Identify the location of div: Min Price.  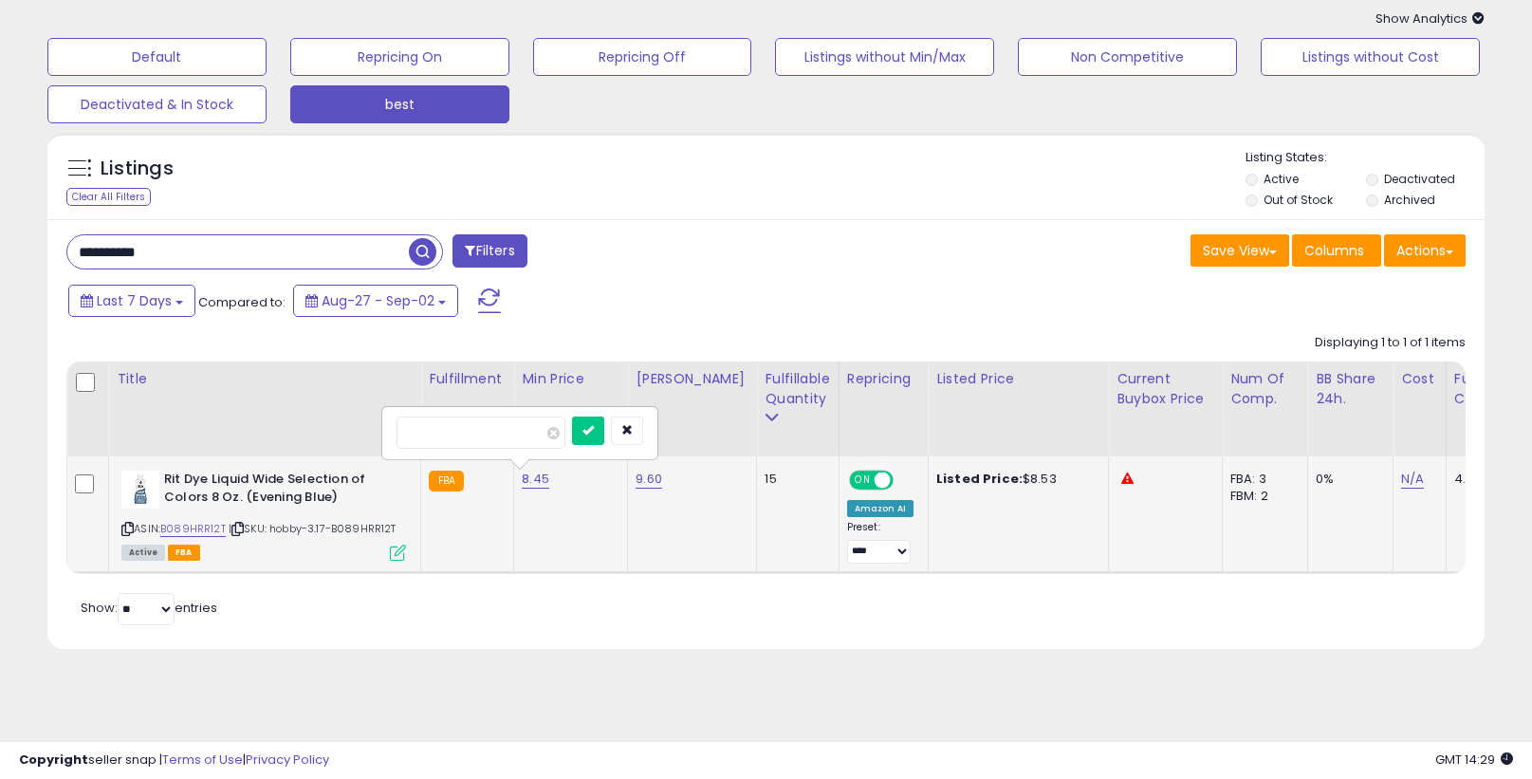
(570, 379).